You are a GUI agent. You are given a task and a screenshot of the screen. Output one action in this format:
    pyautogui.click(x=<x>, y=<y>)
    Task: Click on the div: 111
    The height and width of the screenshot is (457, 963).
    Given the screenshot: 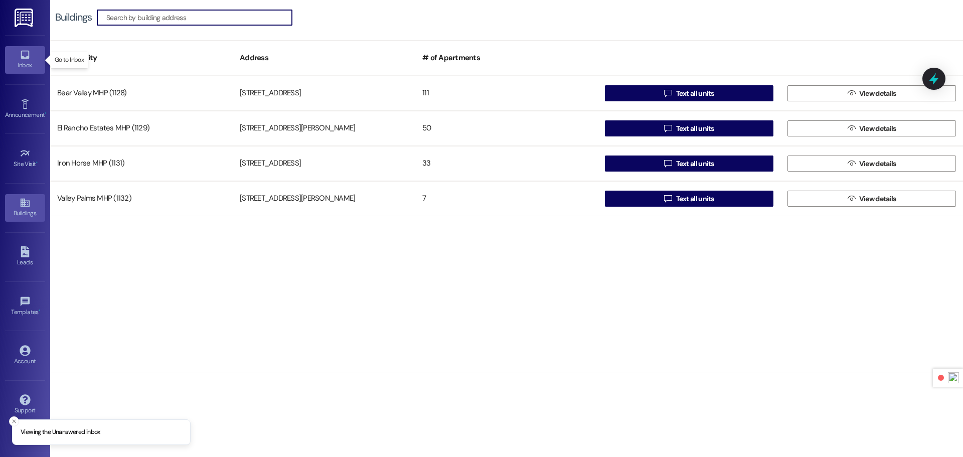 What is the action you would take?
    pyautogui.click(x=507, y=93)
    